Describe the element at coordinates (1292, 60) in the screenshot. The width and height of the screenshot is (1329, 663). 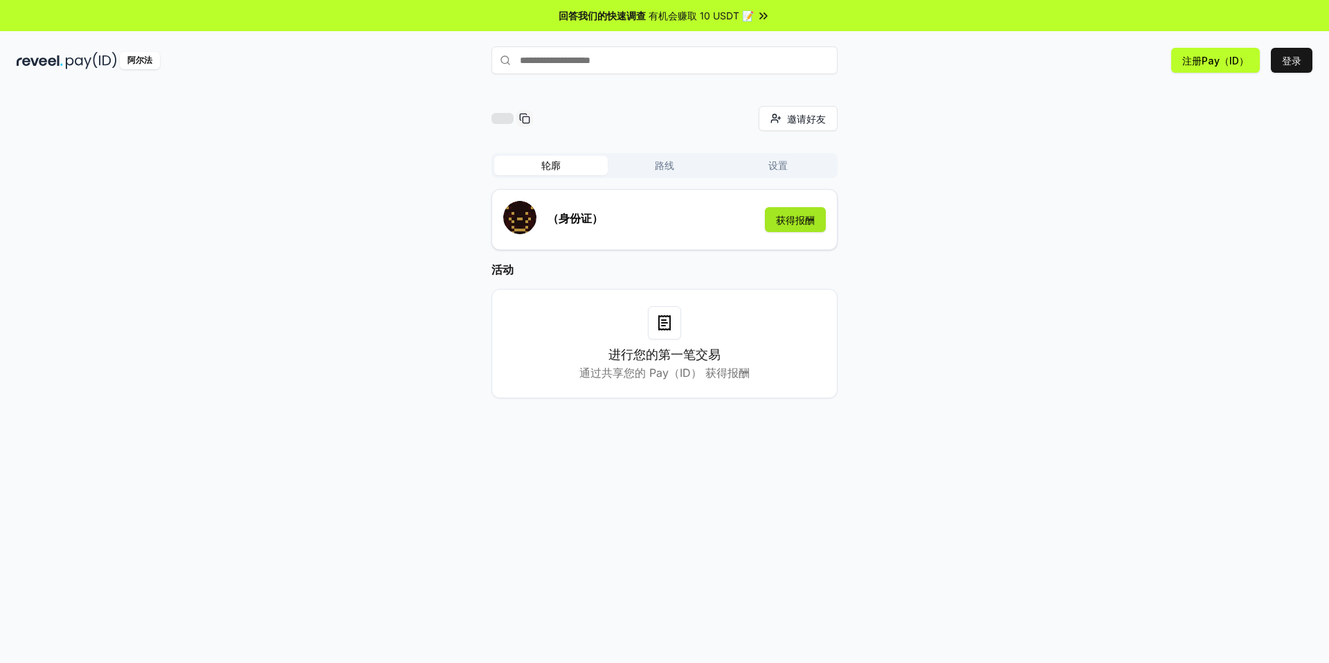
I see `button: 登录` at that location.